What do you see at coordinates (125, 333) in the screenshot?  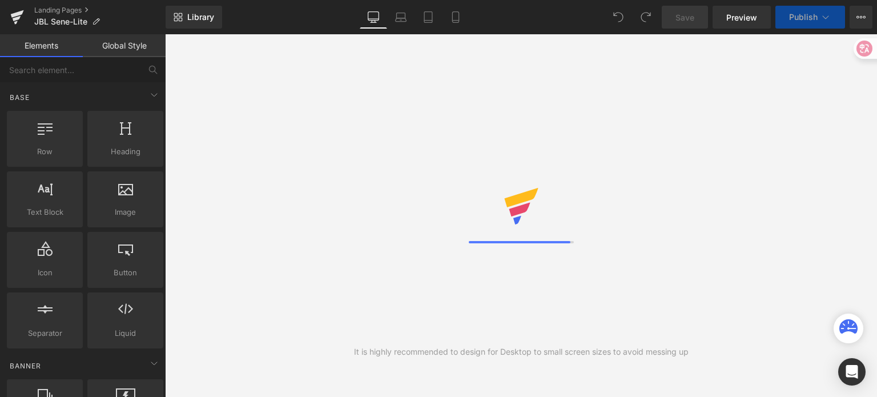 I see `span: Liquid` at bounding box center [125, 333].